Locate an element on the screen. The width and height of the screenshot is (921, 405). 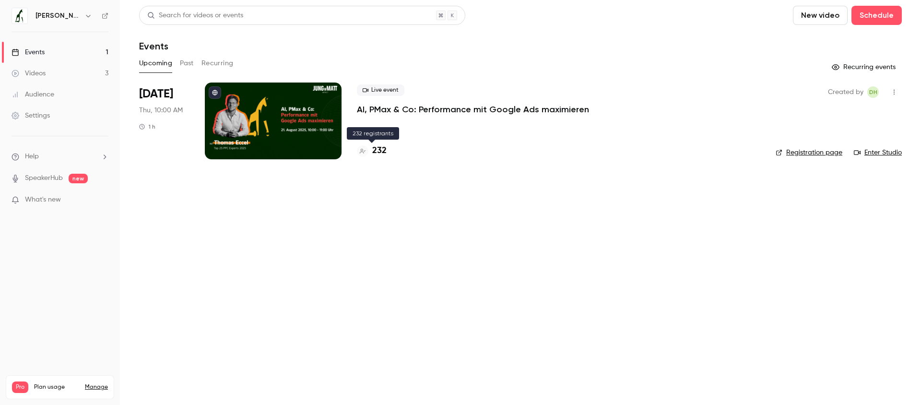
div: Videos is located at coordinates (28, 73).